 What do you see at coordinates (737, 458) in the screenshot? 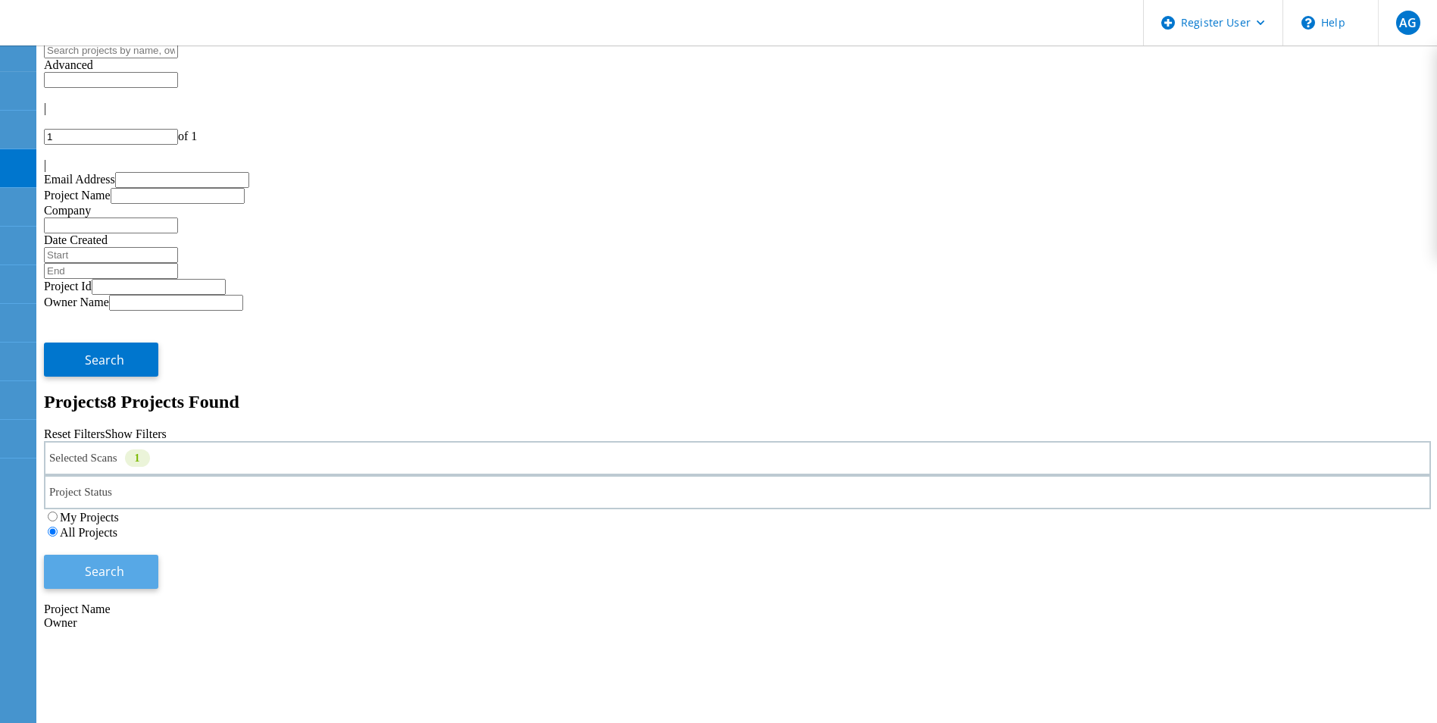
I see `div: Selected Scans` at bounding box center [737, 458].